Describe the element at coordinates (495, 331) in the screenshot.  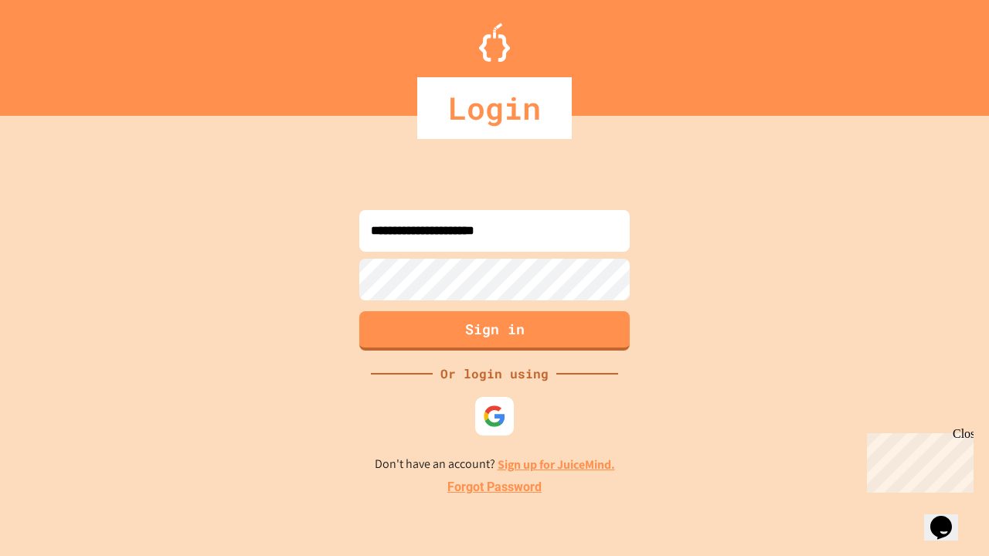
I see `button: Sign in` at that location.